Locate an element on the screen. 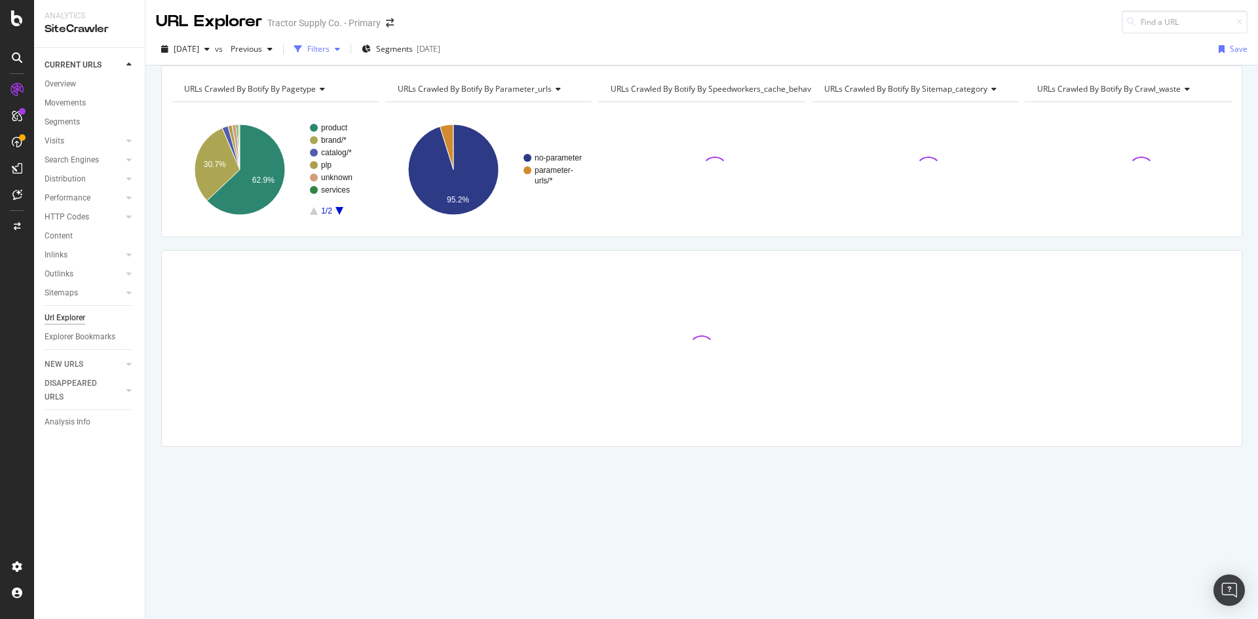  h4: URLs Crawled By Botify By parameter_urls is located at coordinates (488, 89).